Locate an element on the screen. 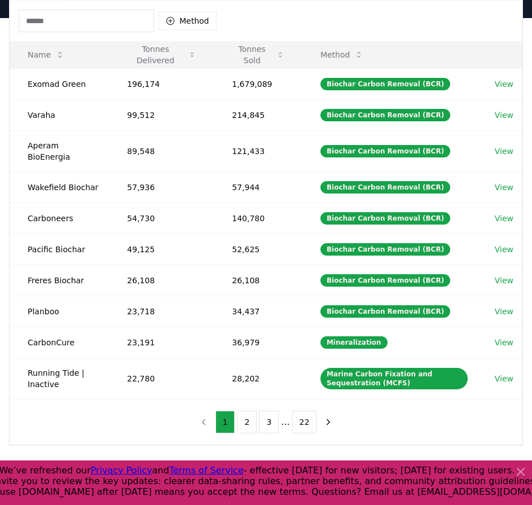 This screenshot has width=532, height=505. button: 22 is located at coordinates (305, 422).